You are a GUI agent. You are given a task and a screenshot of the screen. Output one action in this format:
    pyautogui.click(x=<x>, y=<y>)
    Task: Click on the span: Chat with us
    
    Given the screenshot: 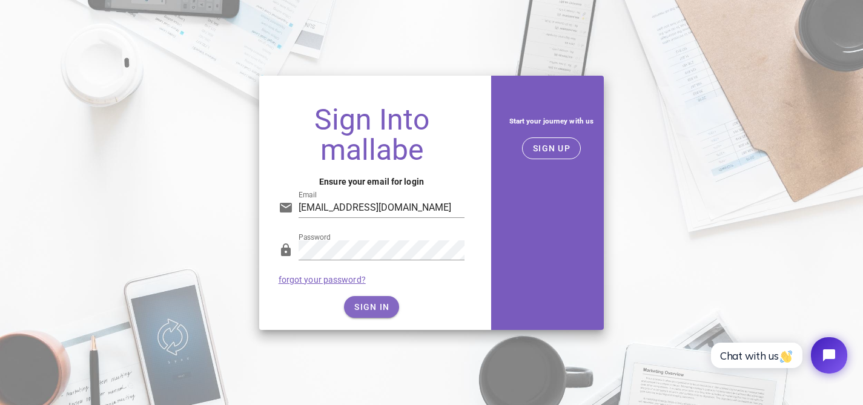 What is the action you would take?
    pyautogui.click(x=59, y=28)
    